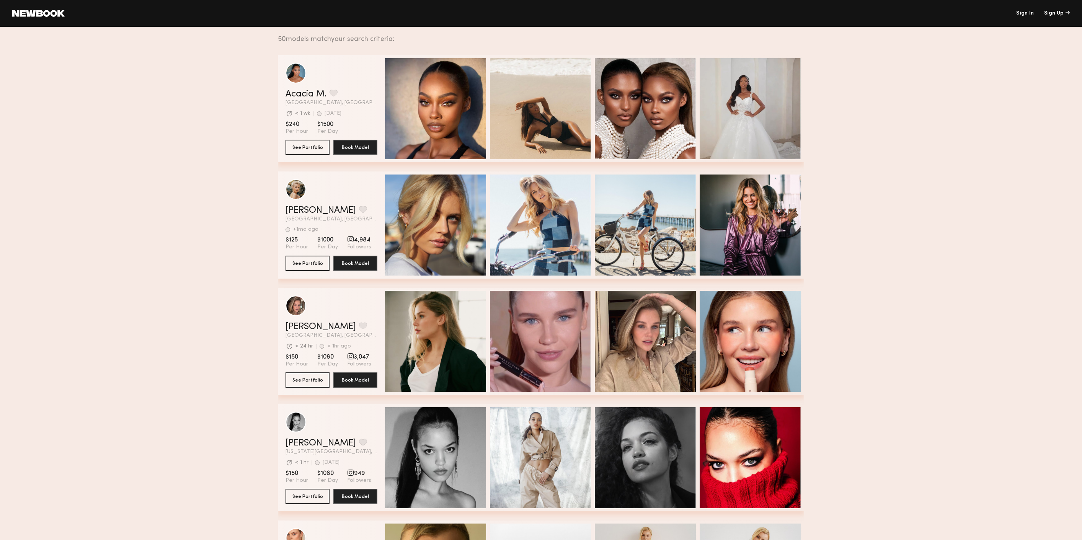 This screenshot has height=540, width=1082. What do you see at coordinates (339, 346) in the screenshot?
I see `div: < 1hr ago` at bounding box center [339, 346].